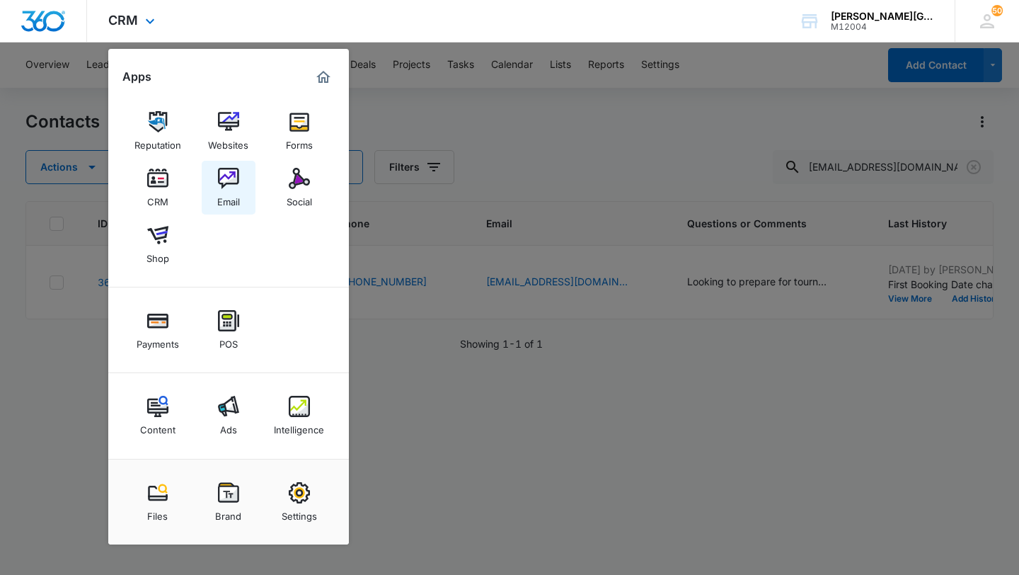 This screenshot has height=575, width=1019. What do you see at coordinates (158, 131) in the screenshot?
I see `a: Reputation` at bounding box center [158, 131].